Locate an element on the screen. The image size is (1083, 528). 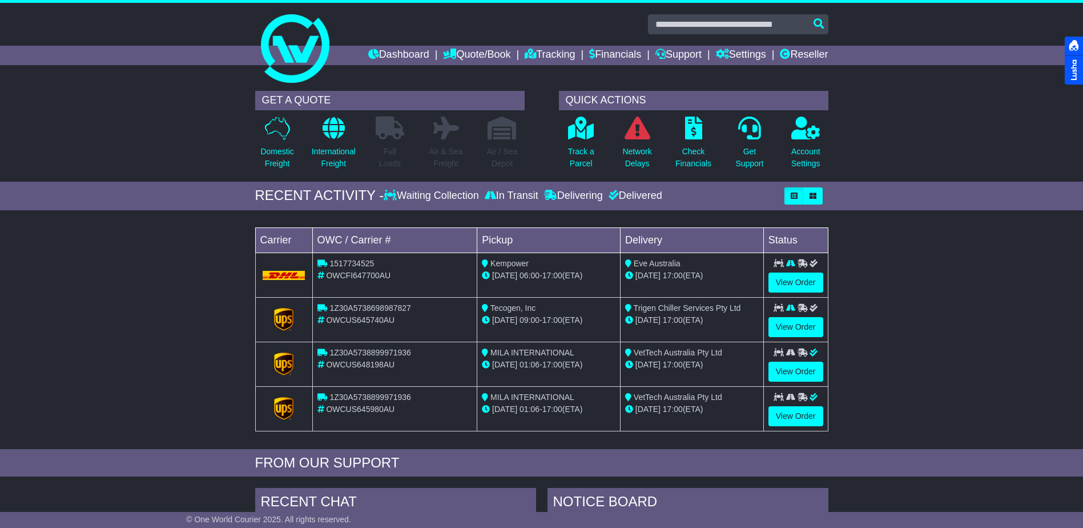
a: InternationalFreight is located at coordinates (333, 146).